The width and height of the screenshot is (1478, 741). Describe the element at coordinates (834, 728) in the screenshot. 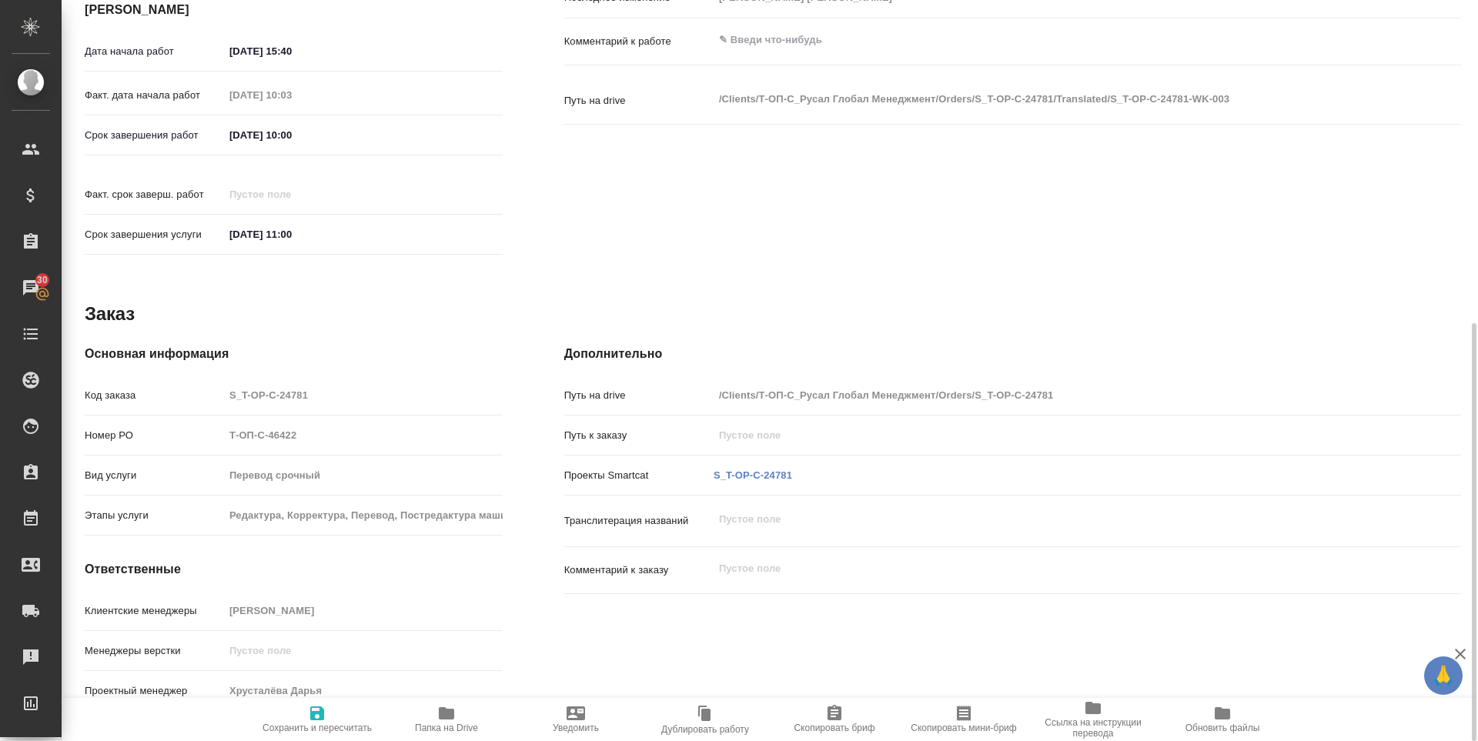

I see `span: Скопировать бриф` at that location.